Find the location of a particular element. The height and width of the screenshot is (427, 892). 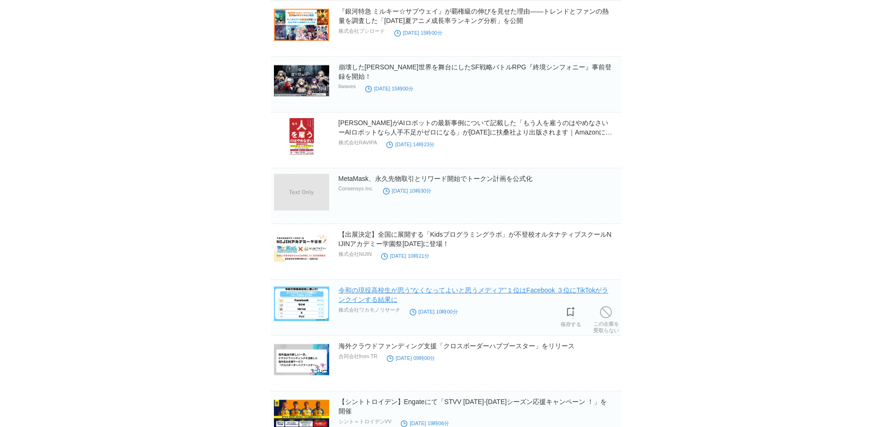

a: この企業を受取らない is located at coordinates (606, 318).